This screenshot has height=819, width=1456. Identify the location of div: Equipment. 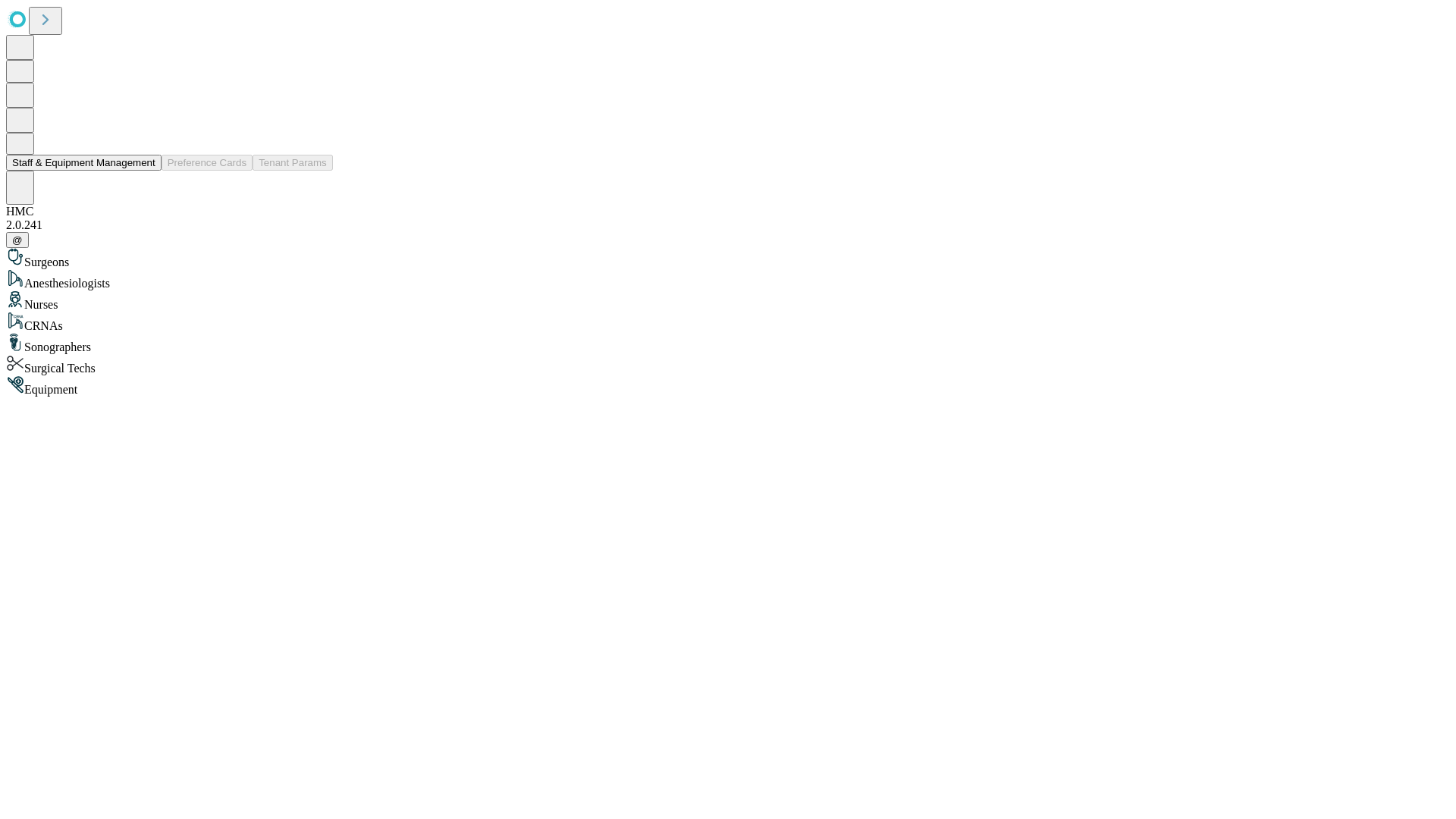
(728, 386).